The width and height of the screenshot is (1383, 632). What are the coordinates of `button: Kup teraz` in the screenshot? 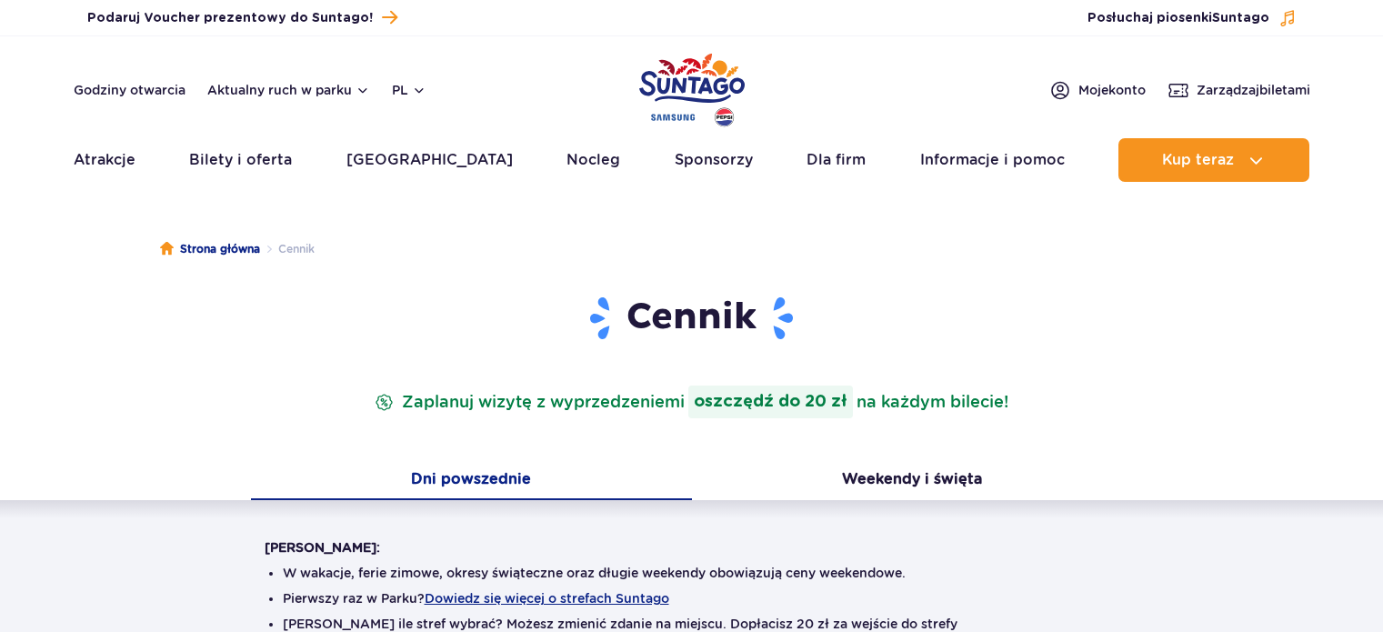 It's located at (1214, 160).